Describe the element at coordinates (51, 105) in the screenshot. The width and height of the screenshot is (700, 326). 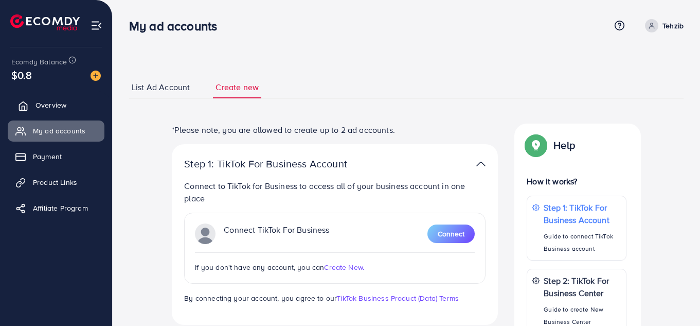
I see `span: Overview` at that location.